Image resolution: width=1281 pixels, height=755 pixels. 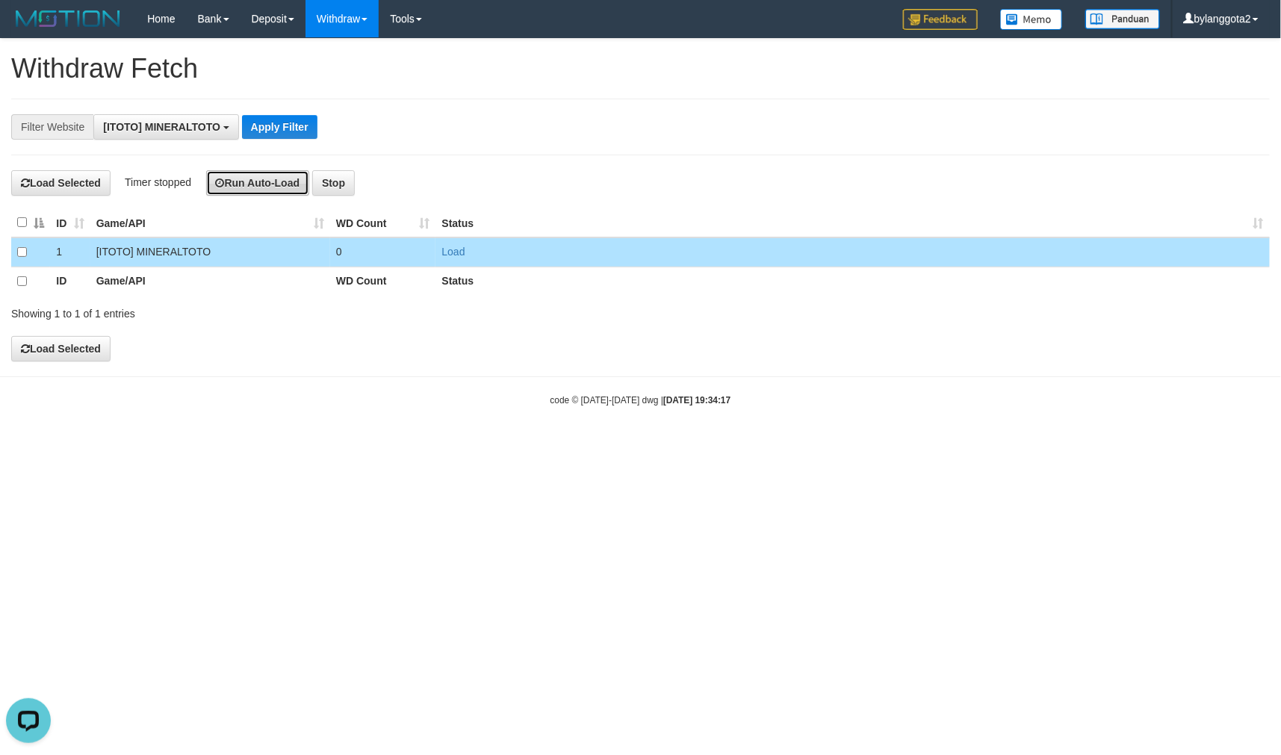 What do you see at coordinates (69, 252) in the screenshot?
I see `td: 1` at bounding box center [69, 252].